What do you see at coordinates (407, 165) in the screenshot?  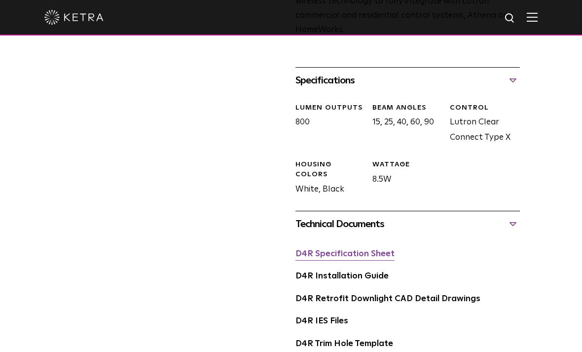 I see `div: WATTAGE` at bounding box center [407, 165].